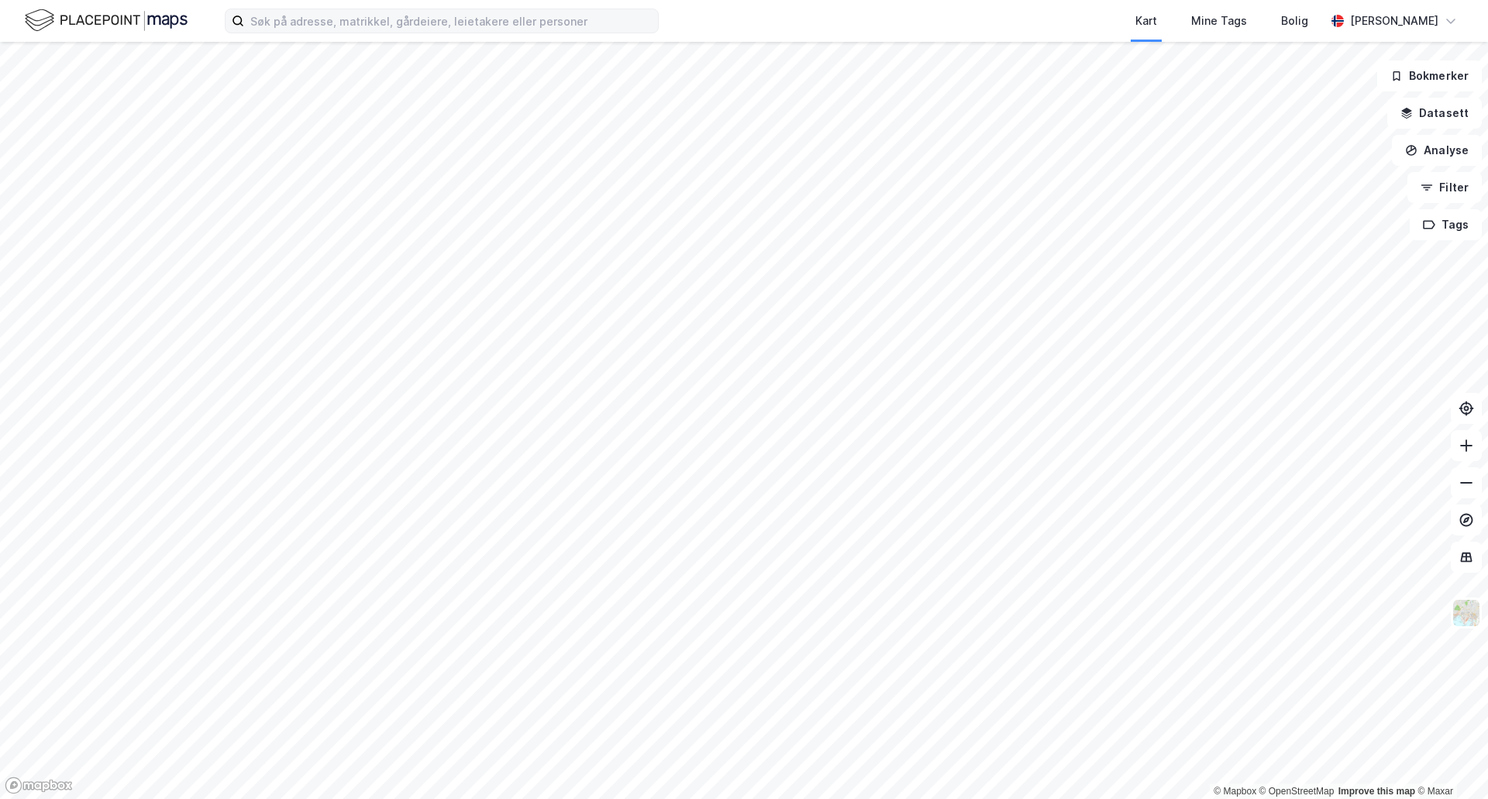 This screenshot has width=1488, height=799. I want to click on button: Analyse, so click(1437, 150).